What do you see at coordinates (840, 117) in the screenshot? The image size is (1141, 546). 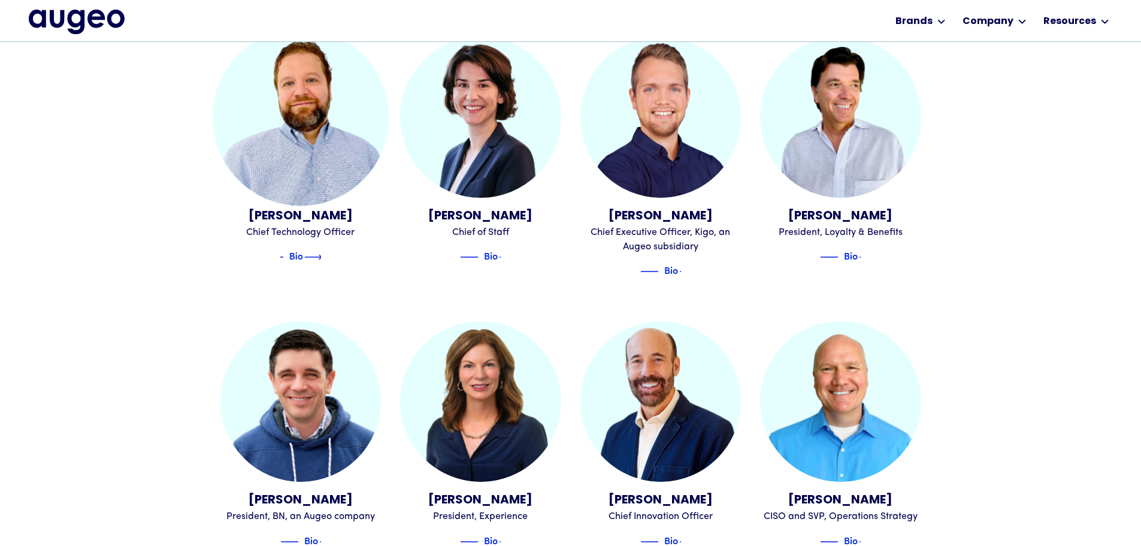 I see `img: Tim Miller` at bounding box center [840, 117].